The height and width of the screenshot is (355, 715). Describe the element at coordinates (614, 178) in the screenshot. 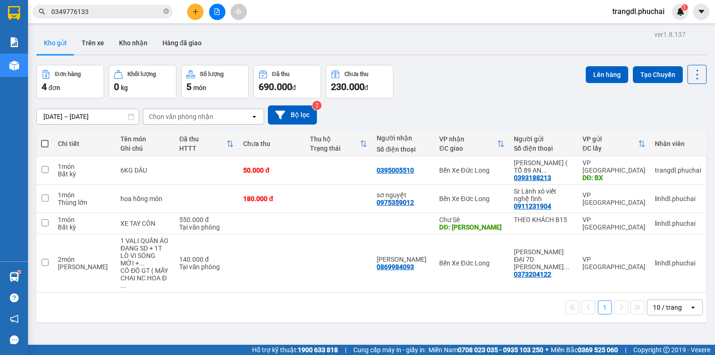

I see `div: DĐ: BX` at that location.